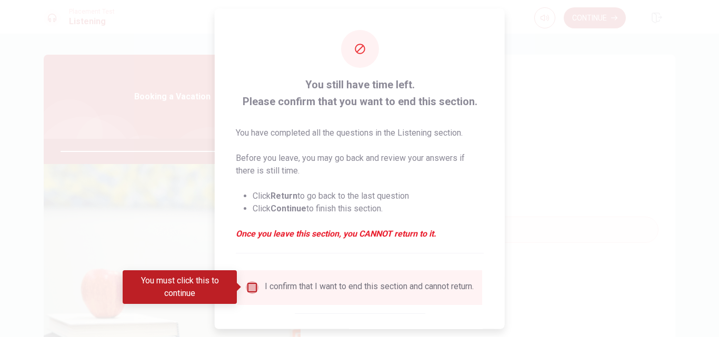 The image size is (719, 337). Describe the element at coordinates (360, 234) in the screenshot. I see `em: Once you leave this section, you CANNOT return to it.` at that location.